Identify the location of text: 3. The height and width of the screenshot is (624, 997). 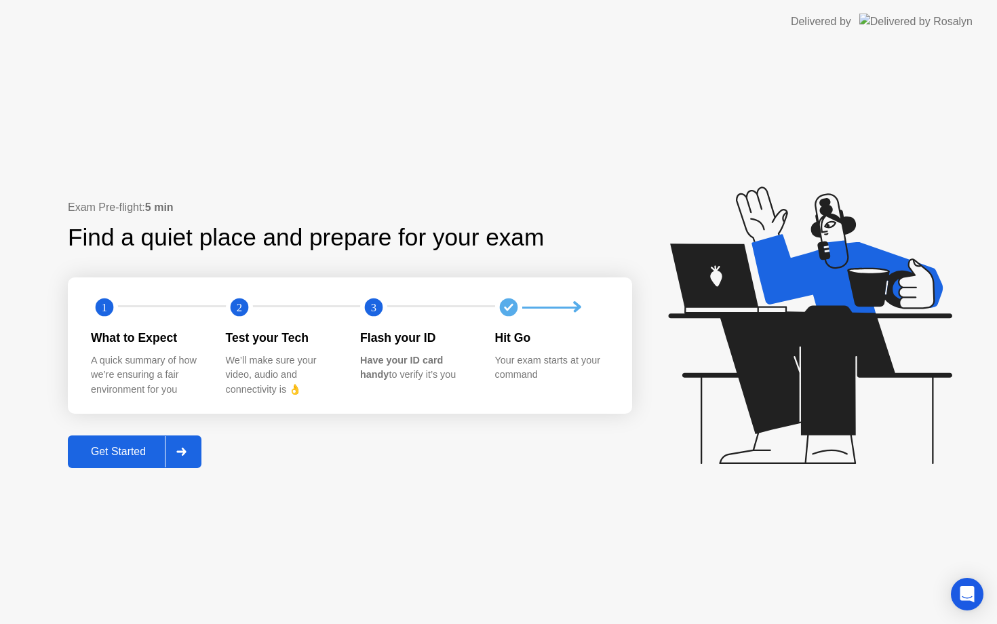
(374, 307).